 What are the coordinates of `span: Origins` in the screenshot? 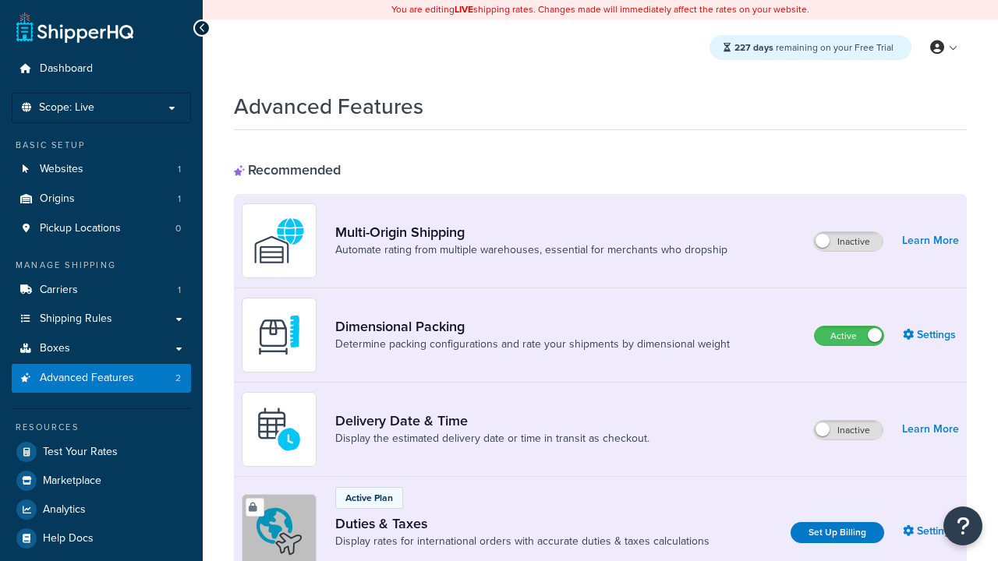 It's located at (57, 199).